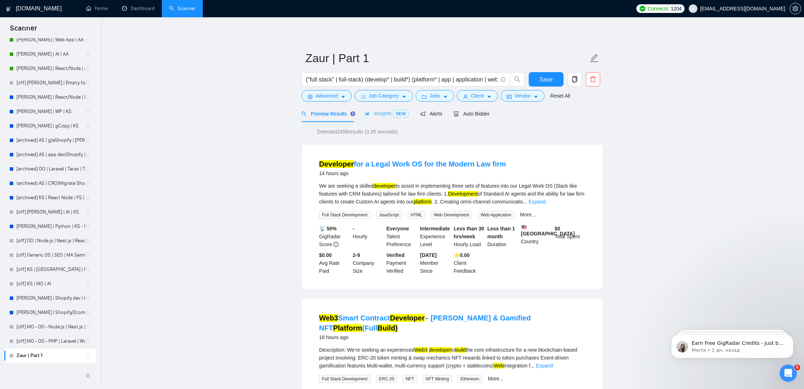  I want to click on div: Company Size, so click(368, 263).